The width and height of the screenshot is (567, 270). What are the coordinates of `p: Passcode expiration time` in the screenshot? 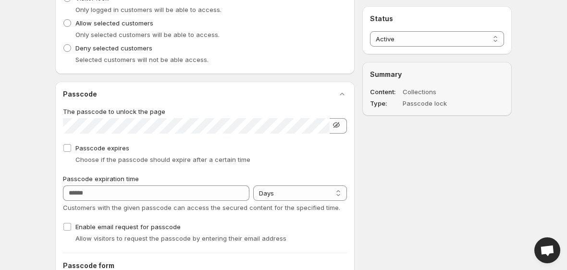 It's located at (205, 179).